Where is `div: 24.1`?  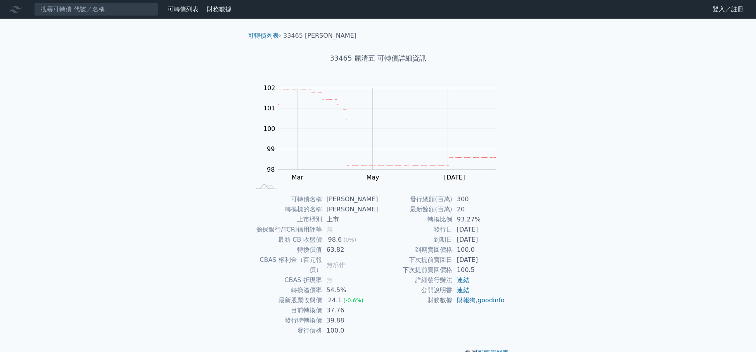
div: 24.1 is located at coordinates (335, 300).